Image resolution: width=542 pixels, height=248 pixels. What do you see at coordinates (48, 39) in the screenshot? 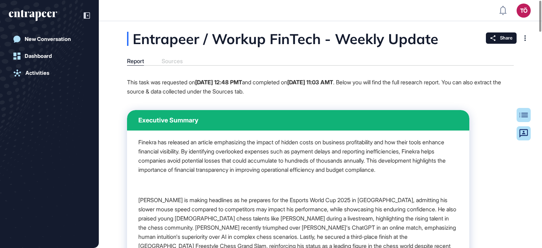
I see `div: New Conversation` at bounding box center [48, 39].